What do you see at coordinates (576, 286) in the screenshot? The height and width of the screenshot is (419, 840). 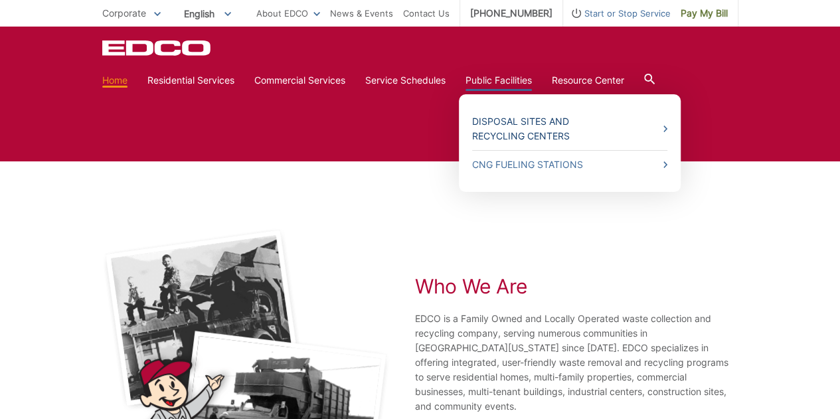 I see `h2: Who We Are` at bounding box center [576, 286].